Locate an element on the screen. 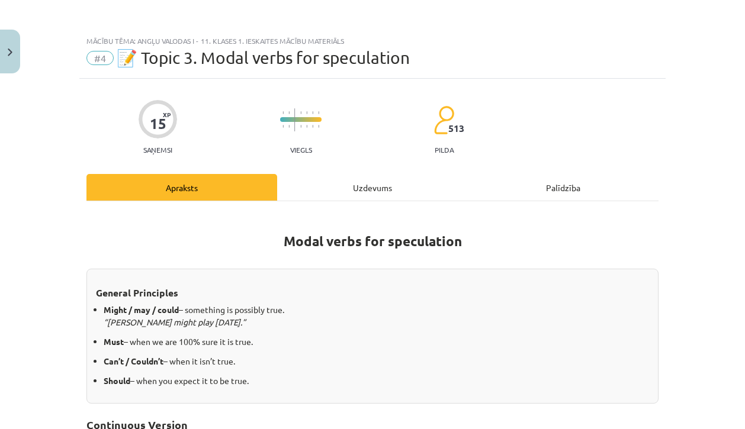  p: – when it isn’t true. is located at coordinates (376, 361).